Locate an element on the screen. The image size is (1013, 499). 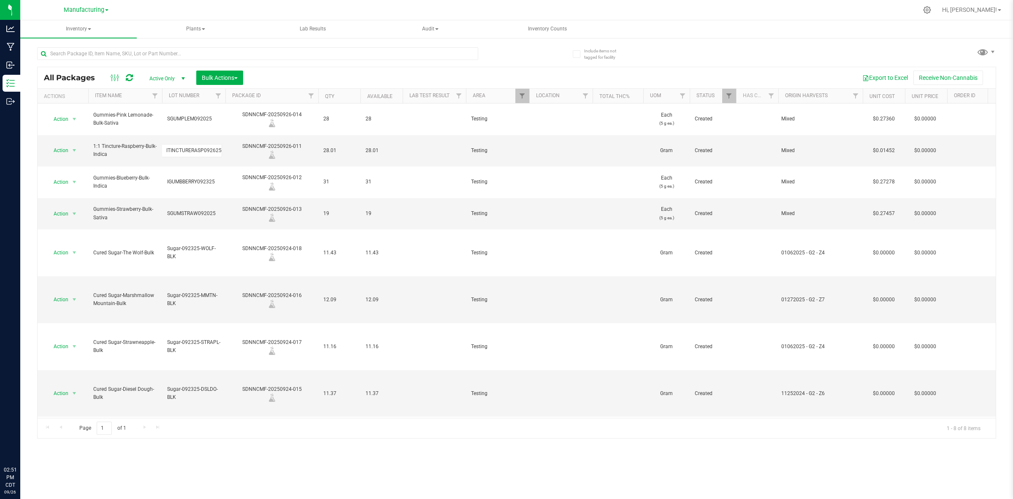
div: SDNNCMF-20250924-015 is located at coordinates (272, 393).